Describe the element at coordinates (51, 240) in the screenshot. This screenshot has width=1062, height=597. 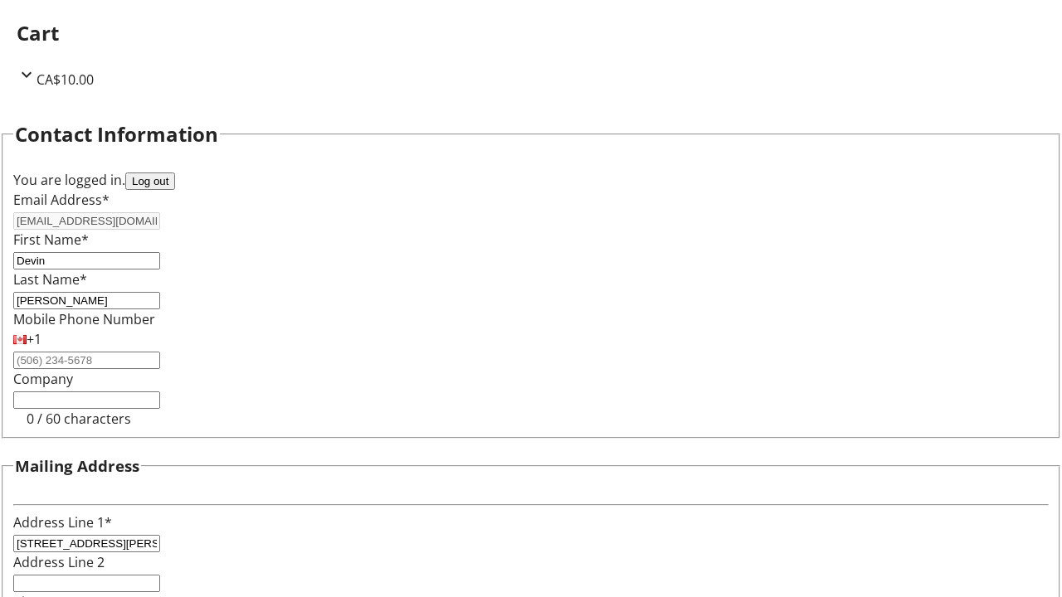
I see `label: First Name*` at that location.